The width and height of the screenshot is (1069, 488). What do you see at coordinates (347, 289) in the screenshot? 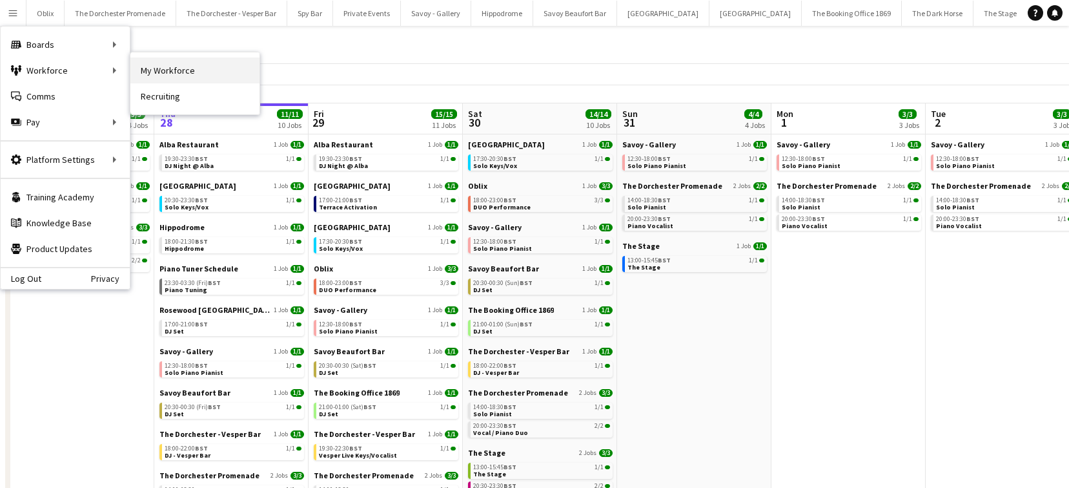
I see `span: DUO Performance` at bounding box center [347, 289].